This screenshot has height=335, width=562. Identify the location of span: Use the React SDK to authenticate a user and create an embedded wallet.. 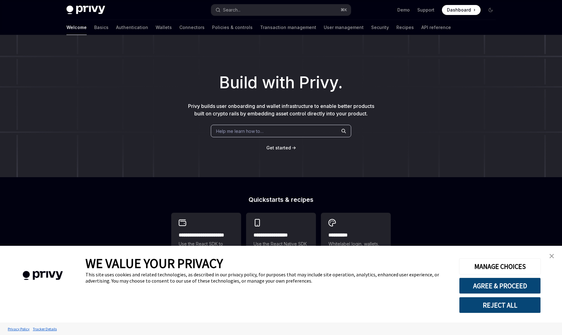
(206, 255).